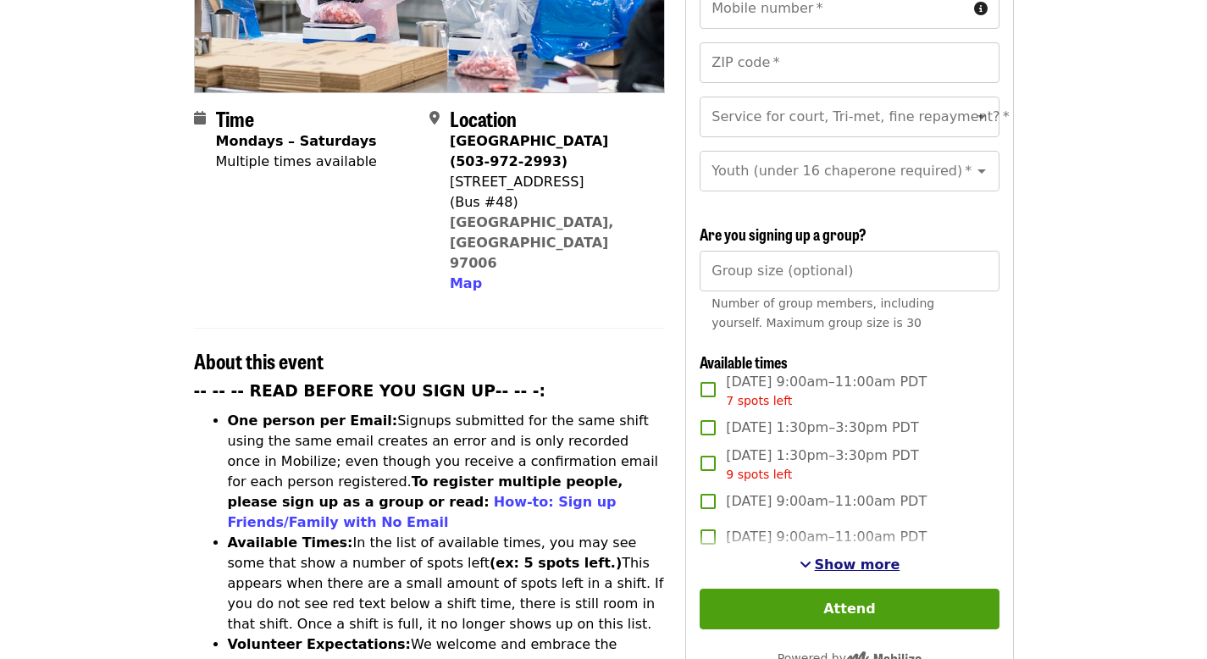 The width and height of the screenshot is (1207, 659). Describe the element at coordinates (446, 472) in the screenshot. I see `li: Signups submitted for the same shift using the same email creates an error and is only recorded o...` at that location.